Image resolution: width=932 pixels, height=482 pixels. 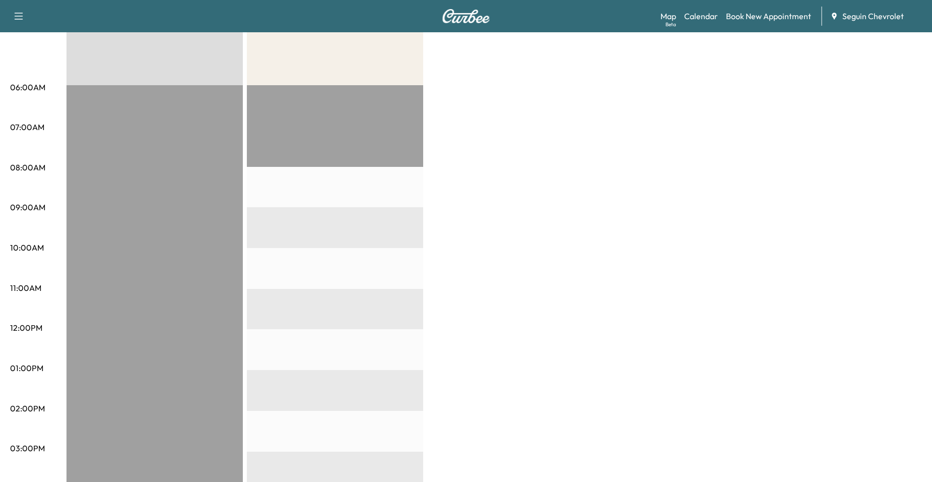 I want to click on p: 07:00AM, so click(x=27, y=127).